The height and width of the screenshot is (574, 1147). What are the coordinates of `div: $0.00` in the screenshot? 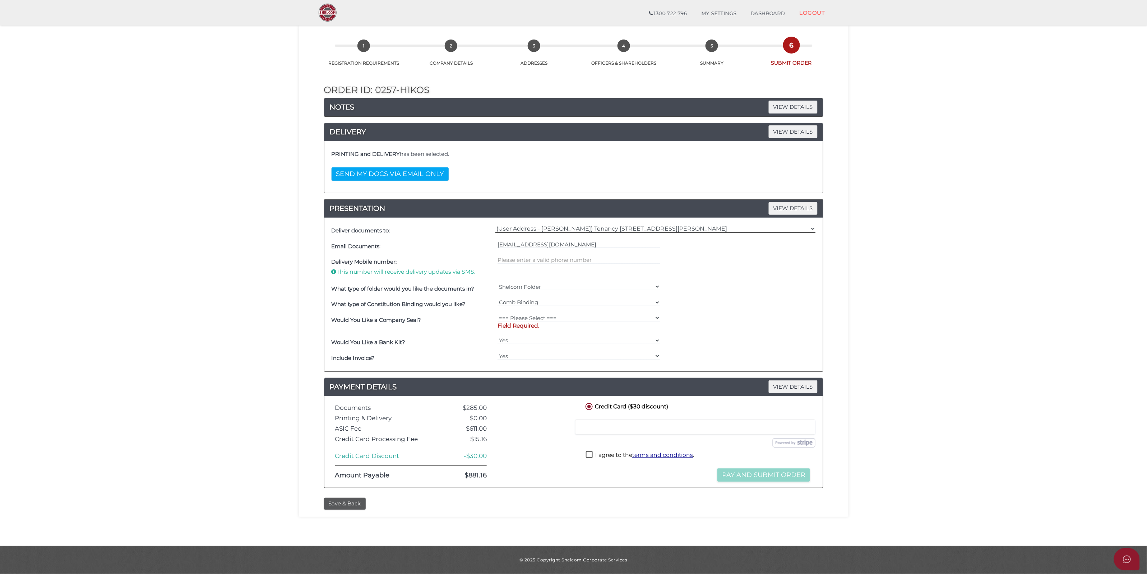 It's located at (463, 418).